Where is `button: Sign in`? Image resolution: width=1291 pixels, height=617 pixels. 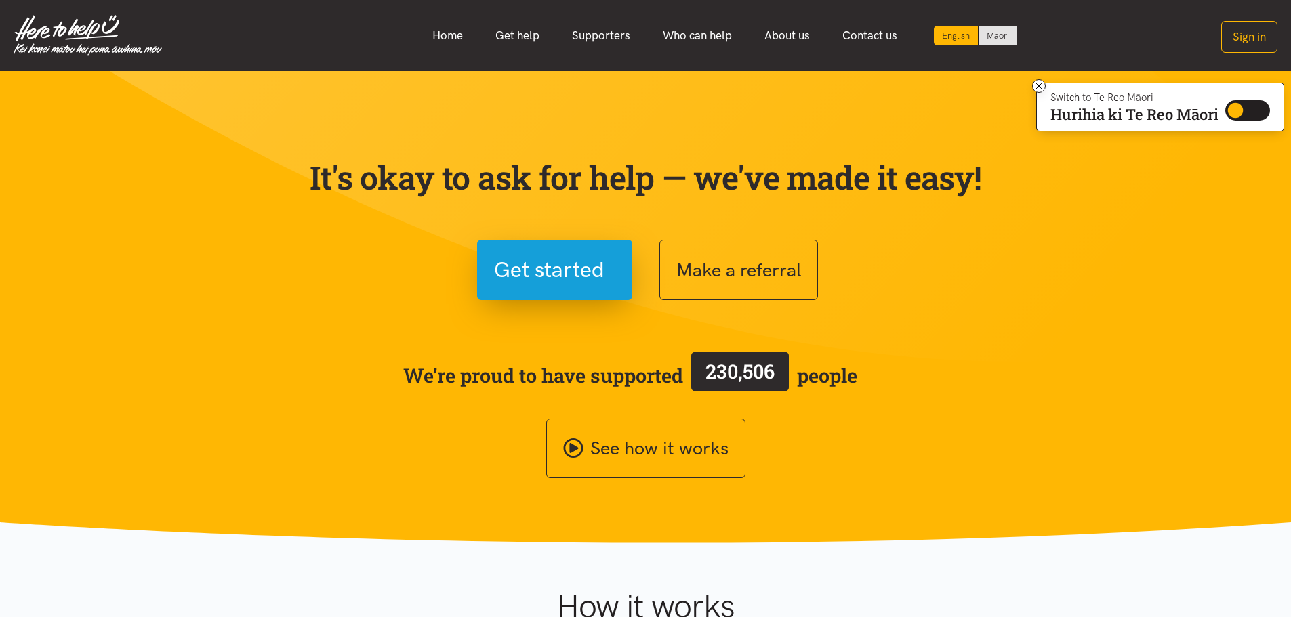 button: Sign in is located at coordinates (1249, 37).